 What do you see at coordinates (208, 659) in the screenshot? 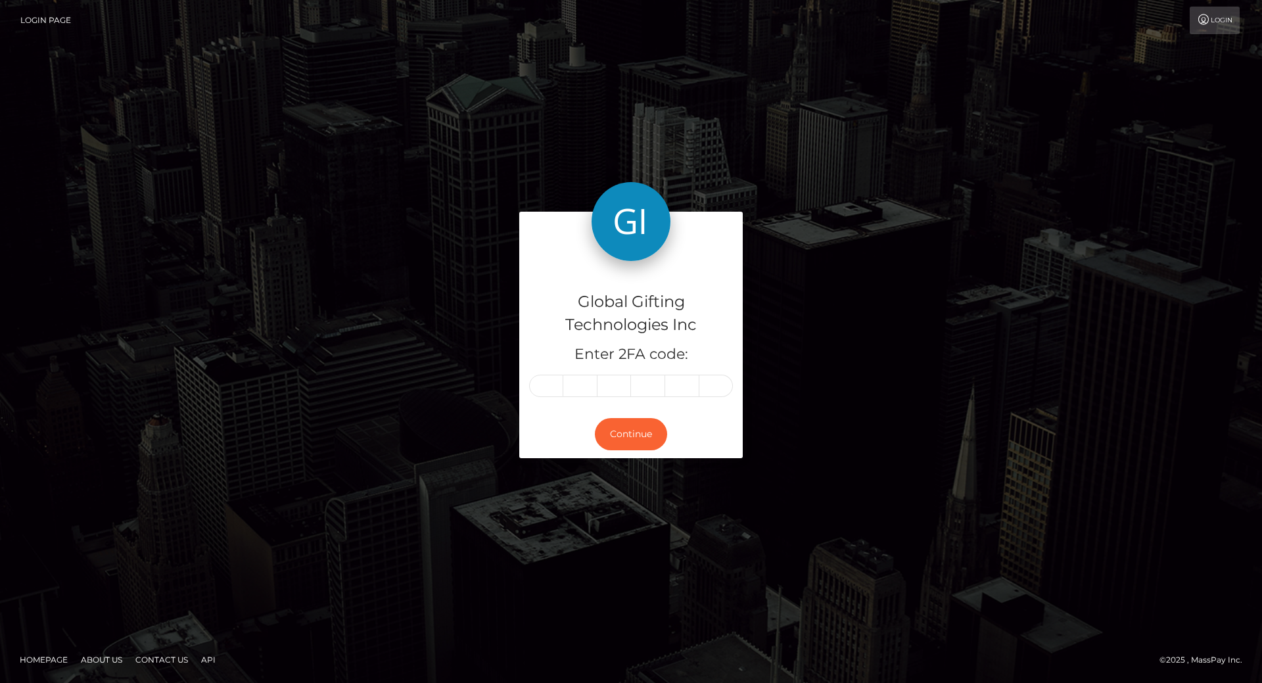
I see `a: API` at bounding box center [208, 659].